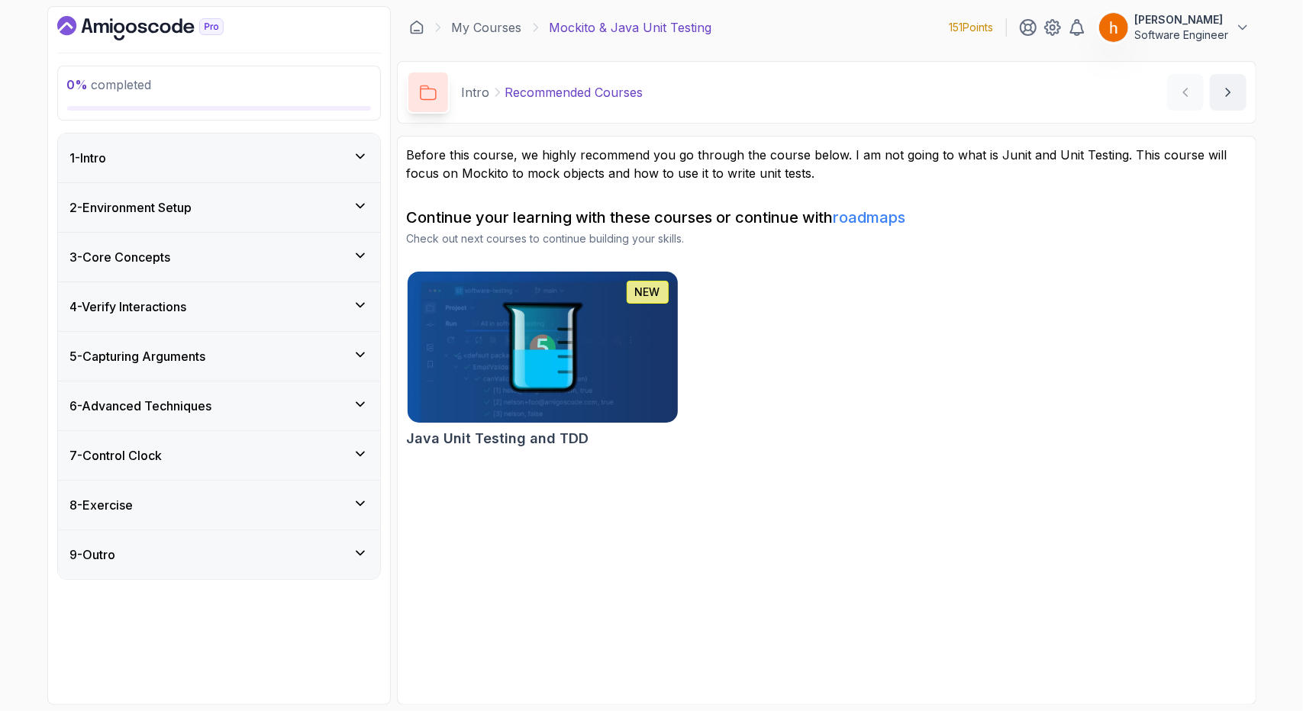 The height and width of the screenshot is (711, 1303). What do you see at coordinates (121, 257) in the screenshot?
I see `h3: 3 - Core Concepts` at bounding box center [121, 257].